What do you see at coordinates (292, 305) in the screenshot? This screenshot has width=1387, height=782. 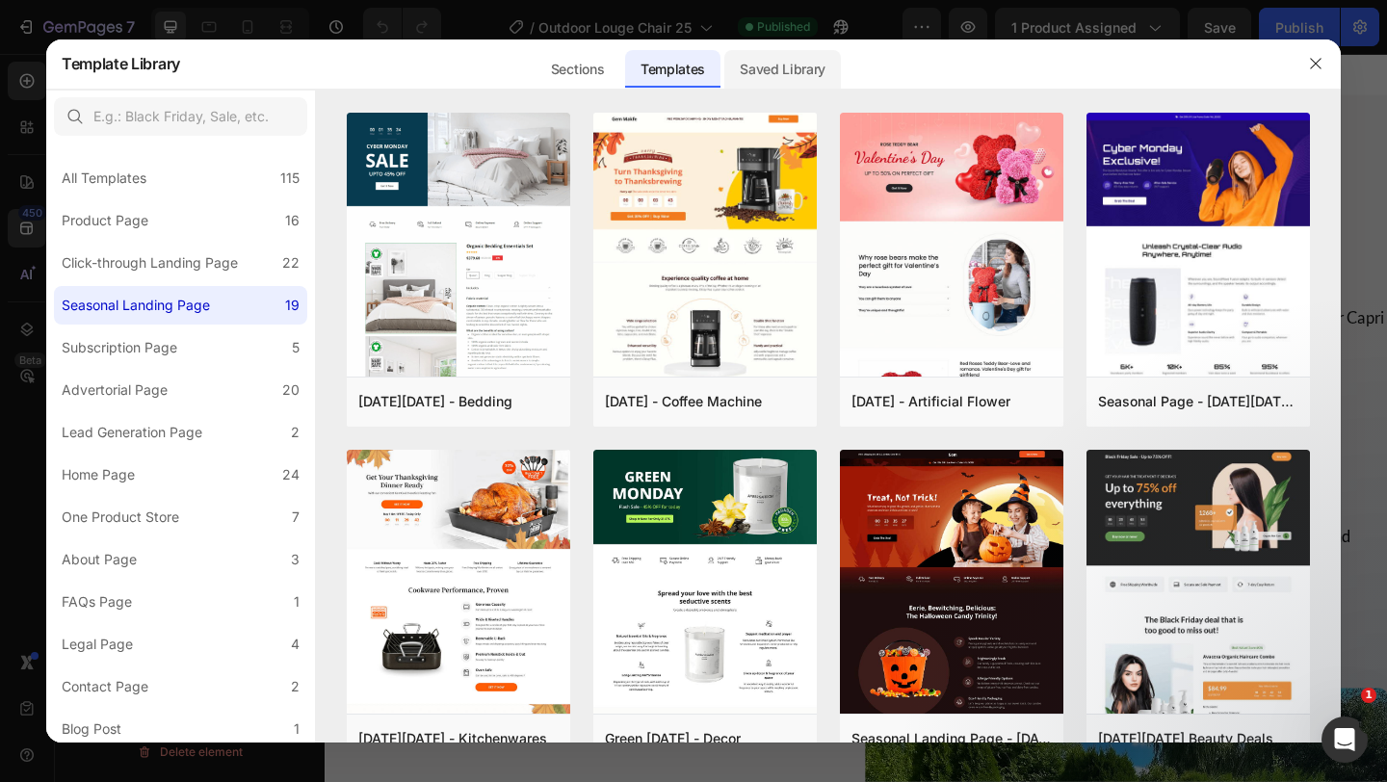 I see `div: 19` at bounding box center [292, 305].